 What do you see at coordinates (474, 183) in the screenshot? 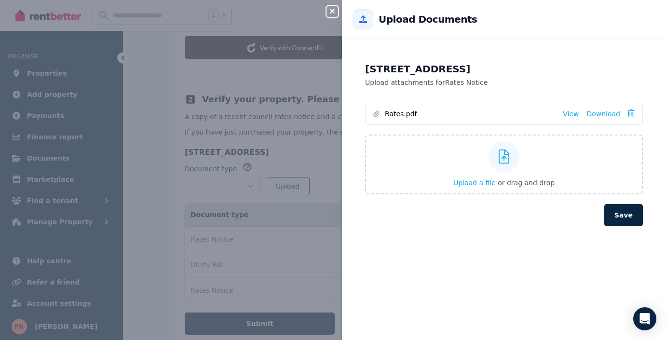
I see `span: Upload a file` at bounding box center [474, 183].